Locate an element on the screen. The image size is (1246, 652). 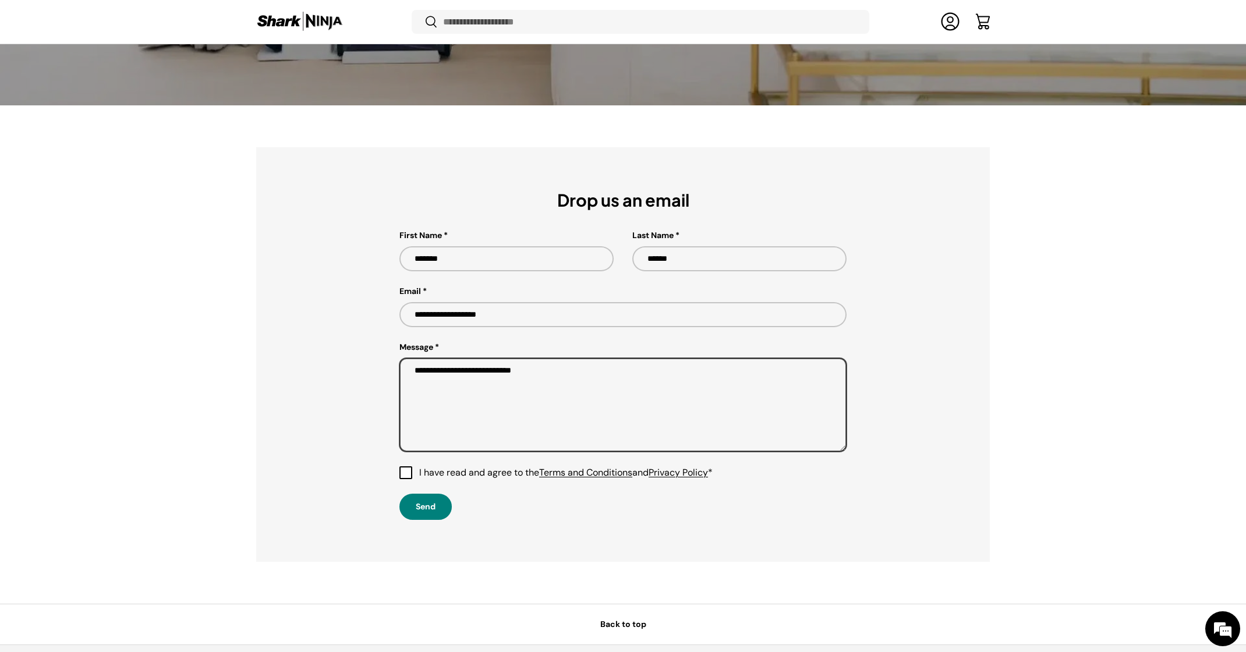
a: Privacy Policy is located at coordinates (678, 472).